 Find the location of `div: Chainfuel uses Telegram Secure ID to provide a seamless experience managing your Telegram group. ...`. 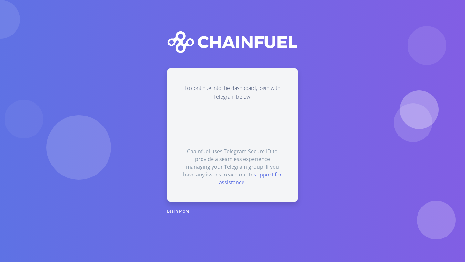

div: Chainfuel uses Telegram Secure ID to provide a seamless experience managing your Telegram group. ... is located at coordinates (232, 167).